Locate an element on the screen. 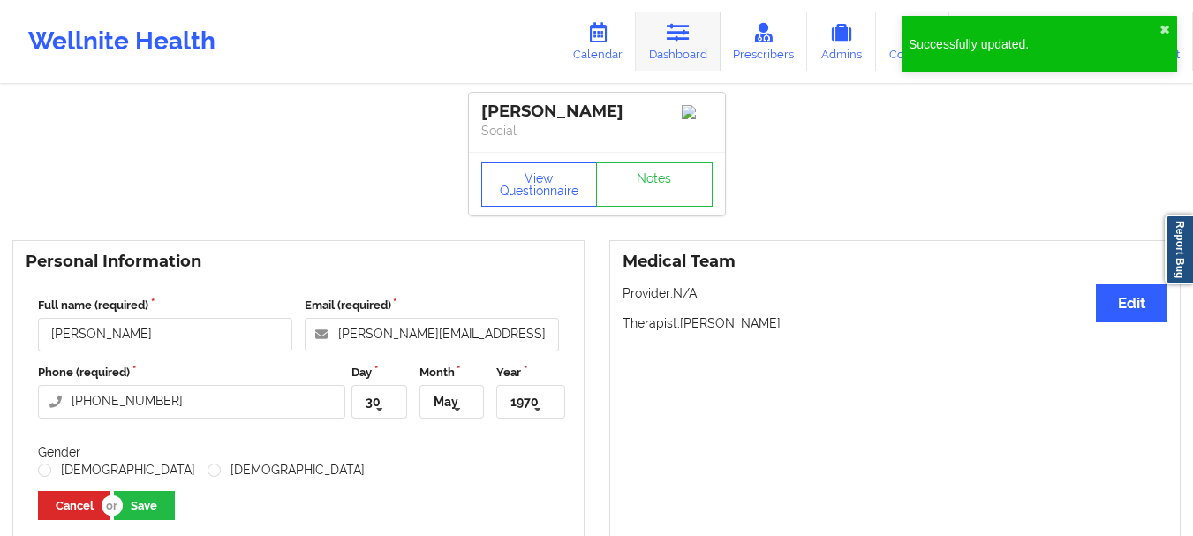 Image resolution: width=1193 pixels, height=536 pixels. div: 1970 is located at coordinates (524, 402).